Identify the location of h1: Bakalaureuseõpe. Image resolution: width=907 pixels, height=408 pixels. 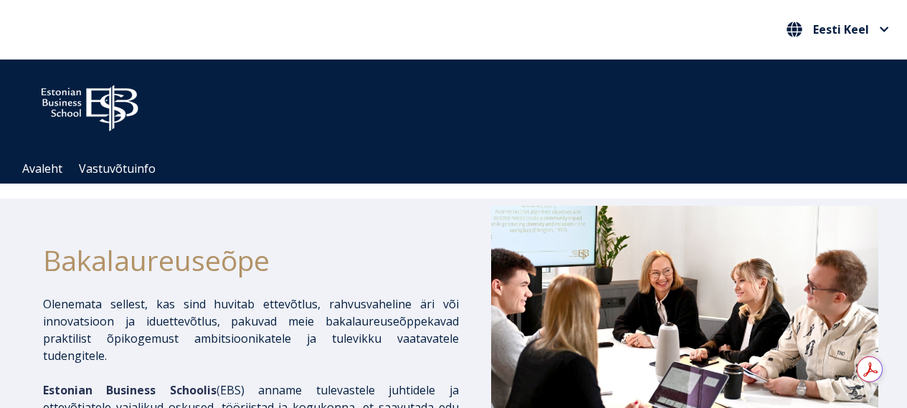
(251, 260).